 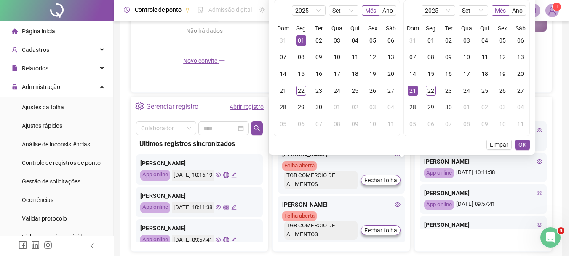 I want to click on th: Qua, so click(x=467, y=28).